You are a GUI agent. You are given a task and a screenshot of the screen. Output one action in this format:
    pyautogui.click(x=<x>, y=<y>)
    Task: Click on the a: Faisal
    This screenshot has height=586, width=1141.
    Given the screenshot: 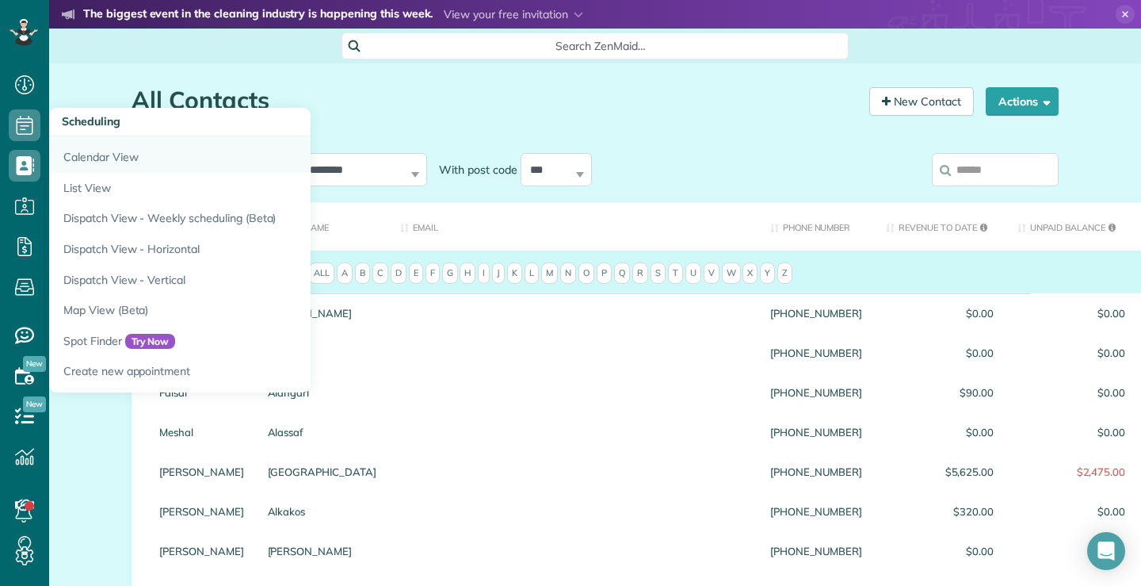 What is the action you would take?
    pyautogui.click(x=201, y=392)
    